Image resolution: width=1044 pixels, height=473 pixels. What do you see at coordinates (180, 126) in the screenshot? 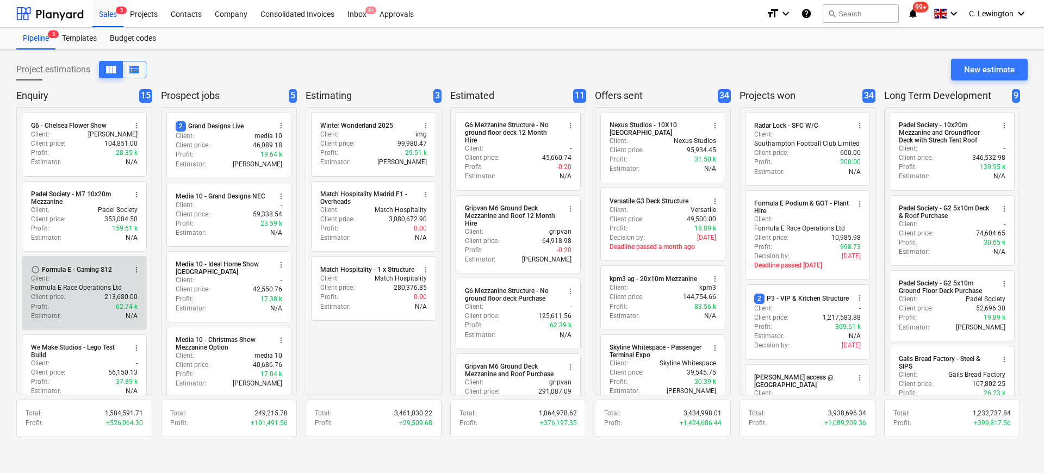
I see `span: 2` at bounding box center [180, 126].